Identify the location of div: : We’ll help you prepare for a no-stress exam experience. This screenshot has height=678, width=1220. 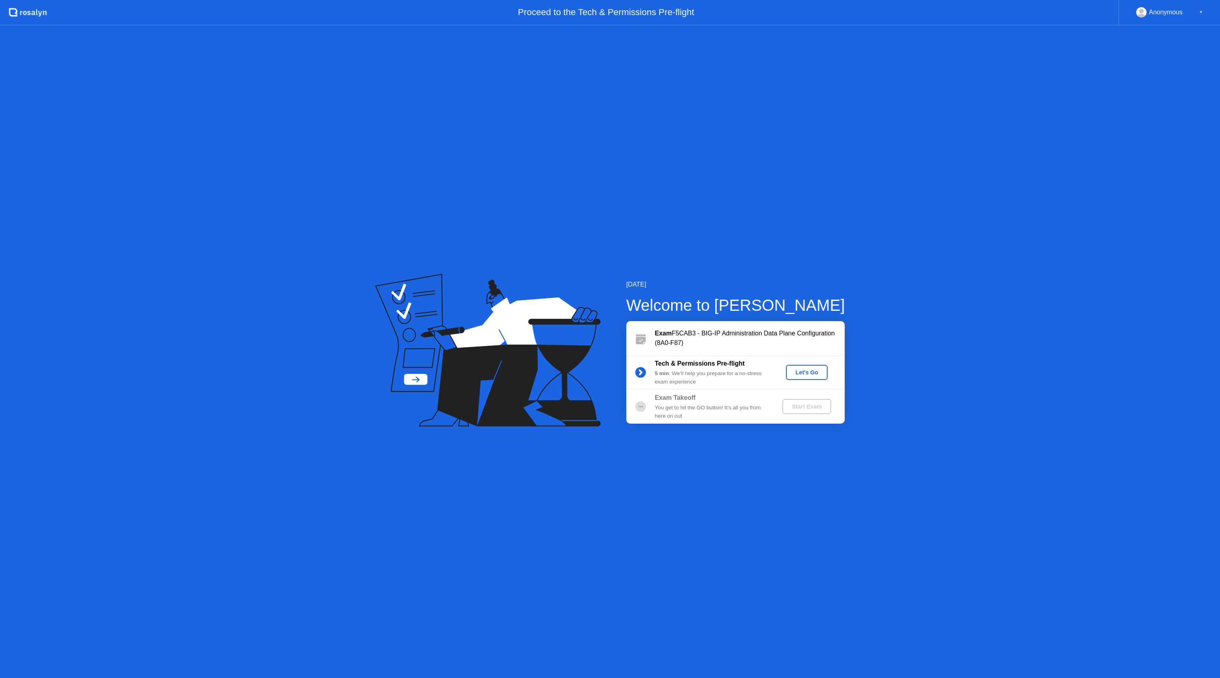
(712, 377).